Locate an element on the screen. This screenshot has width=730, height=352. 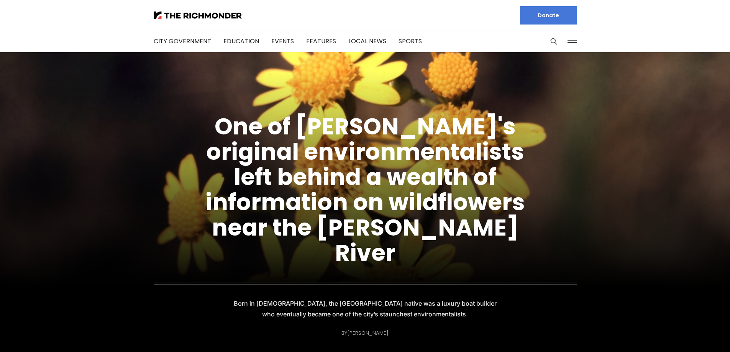
img: The Richmonder is located at coordinates (198, 15).